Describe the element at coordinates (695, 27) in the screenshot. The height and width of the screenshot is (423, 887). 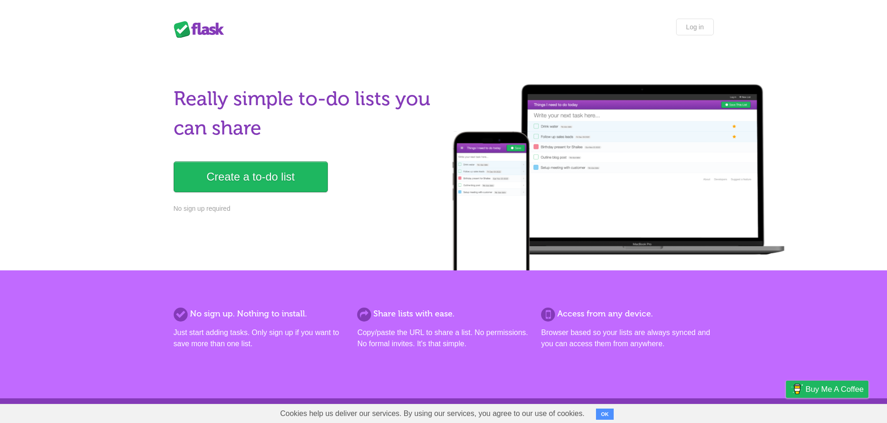
I see `a: Log in` at that location.